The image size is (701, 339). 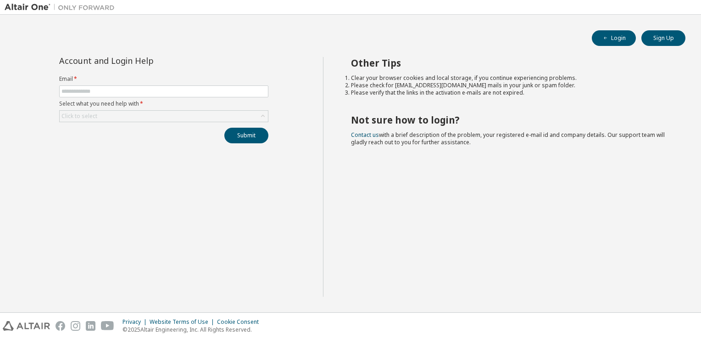 I want to click on img: instagram.svg, so click(x=75, y=325).